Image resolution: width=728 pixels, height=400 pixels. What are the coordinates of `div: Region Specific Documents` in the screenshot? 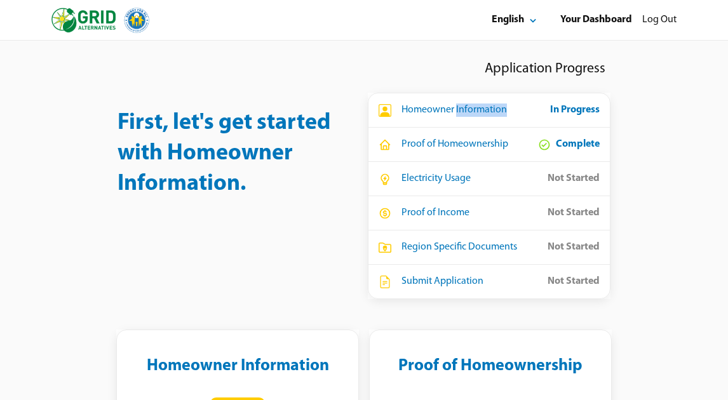 It's located at (459, 247).